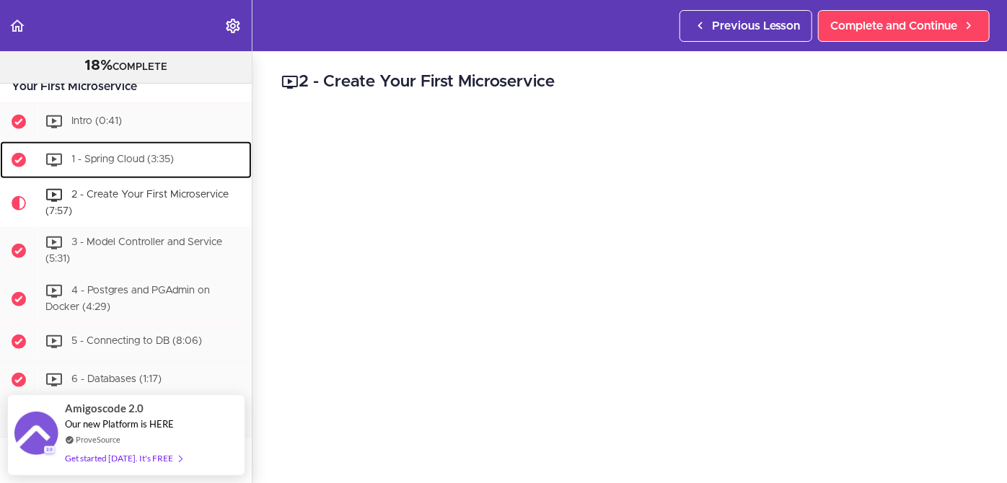 The width and height of the screenshot is (1007, 483). What do you see at coordinates (104, 408) in the screenshot?
I see `span: Amigoscode 2.0` at bounding box center [104, 408].